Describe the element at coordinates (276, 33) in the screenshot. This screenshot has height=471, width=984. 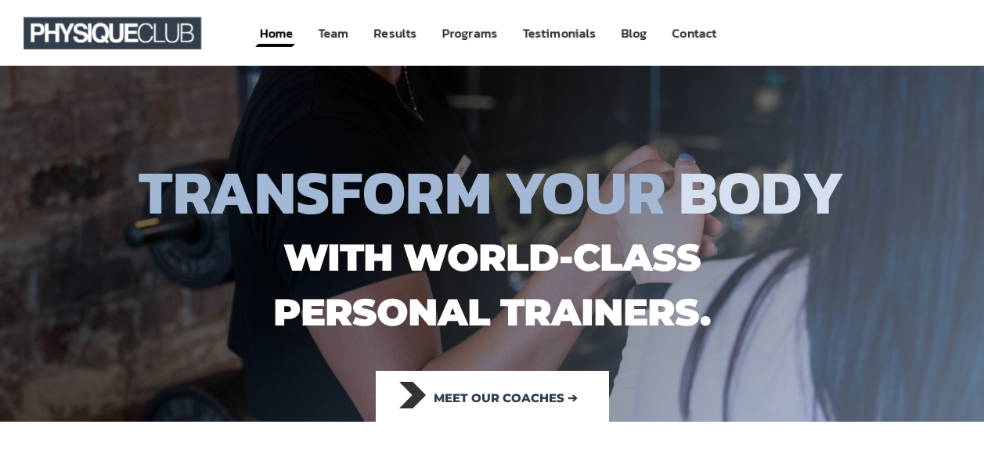
I see `a: Home` at that location.